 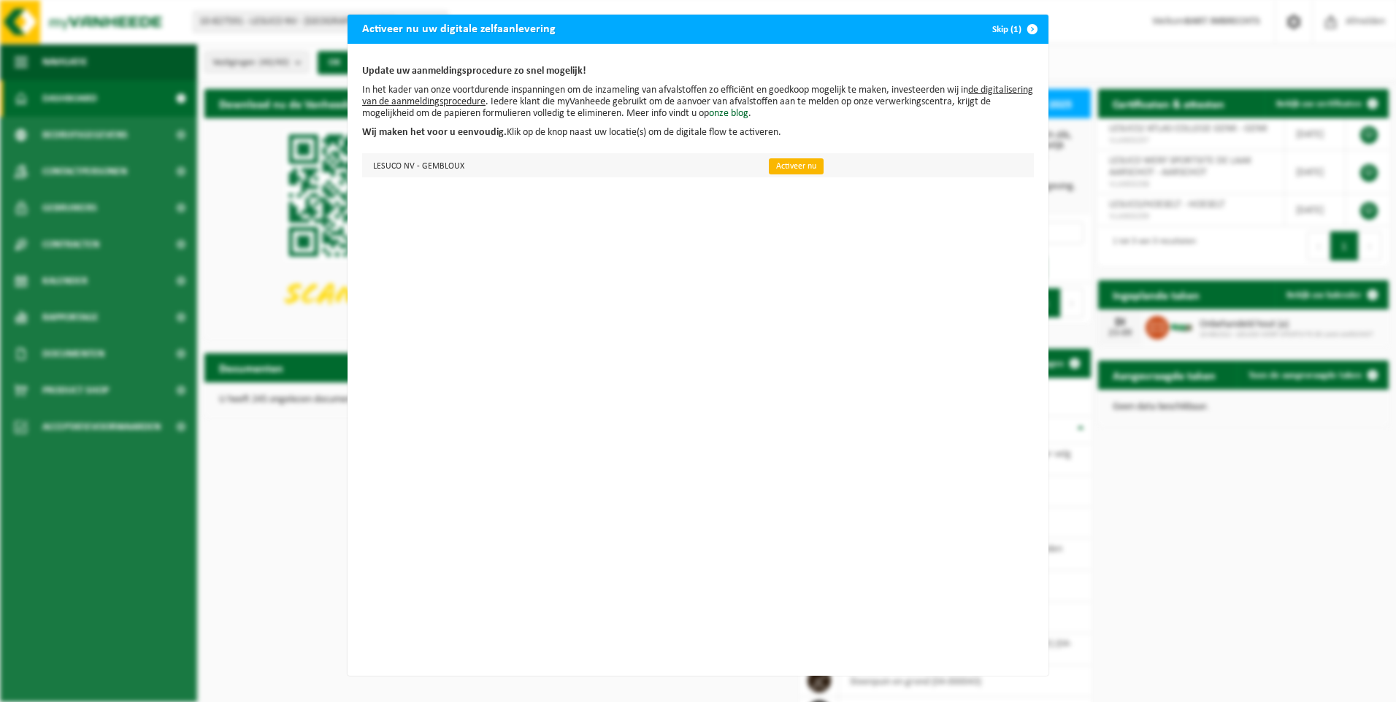 I want to click on a: Activeer nu, so click(x=796, y=166).